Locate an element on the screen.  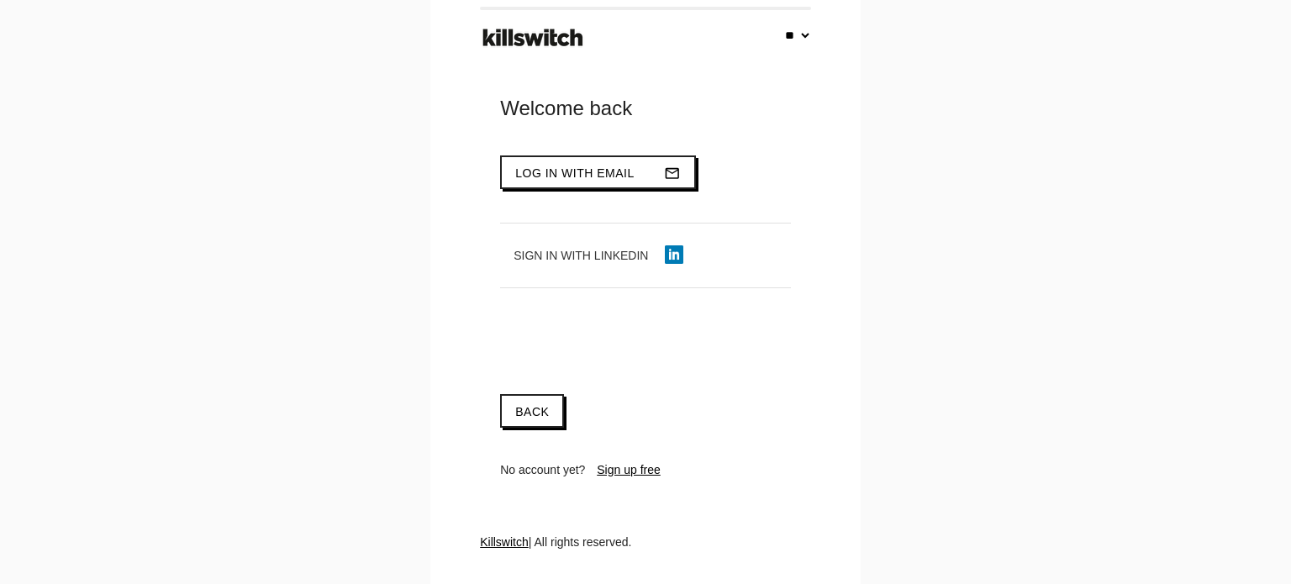
button: Log in with emailmail_outline is located at coordinates (598, 172).